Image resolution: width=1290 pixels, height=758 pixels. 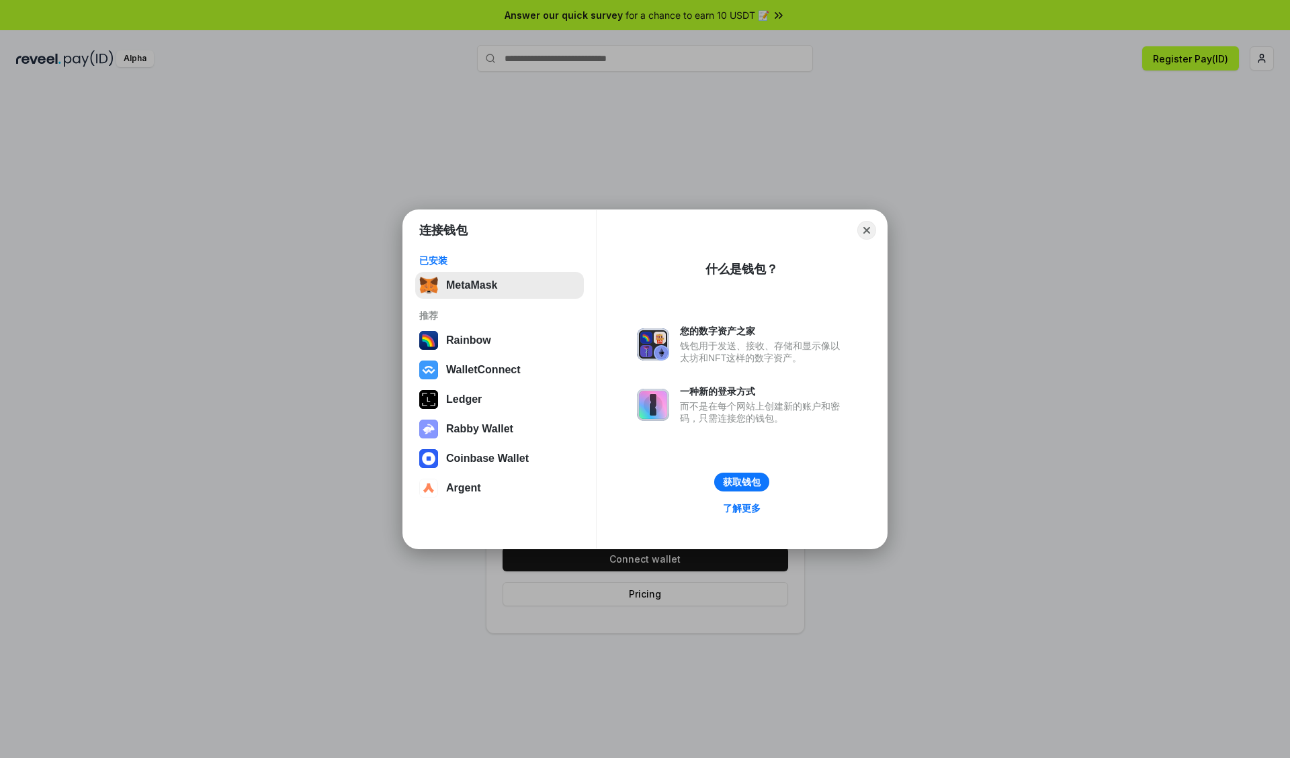 What do you see at coordinates (483, 370) in the screenshot?
I see `div: WalletConnect` at bounding box center [483, 370].